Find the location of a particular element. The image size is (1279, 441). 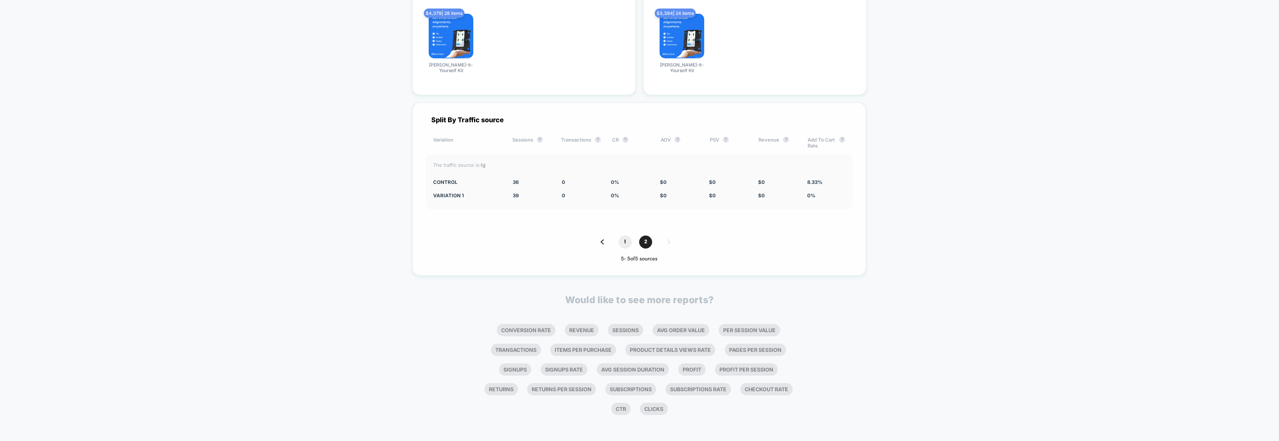

div: CR is located at coordinates (631, 143).